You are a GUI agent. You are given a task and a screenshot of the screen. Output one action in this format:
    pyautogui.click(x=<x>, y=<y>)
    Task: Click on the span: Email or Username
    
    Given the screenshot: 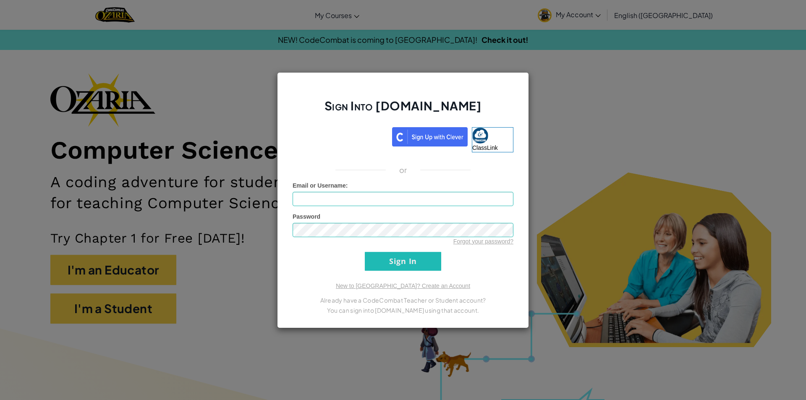 What is the action you would take?
    pyautogui.click(x=319, y=186)
    